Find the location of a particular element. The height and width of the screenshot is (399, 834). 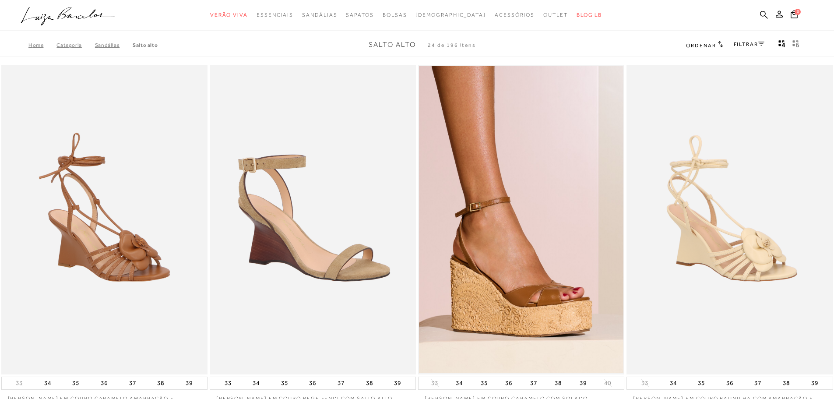

a: SANDÁLIA ANABELA EM COURO CARAMELO AMARRAÇÃO E APLICAÇÃO FLORAL SANDÁLIA ANABELA EM COURO CARAMEL... is located at coordinates (104, 219).